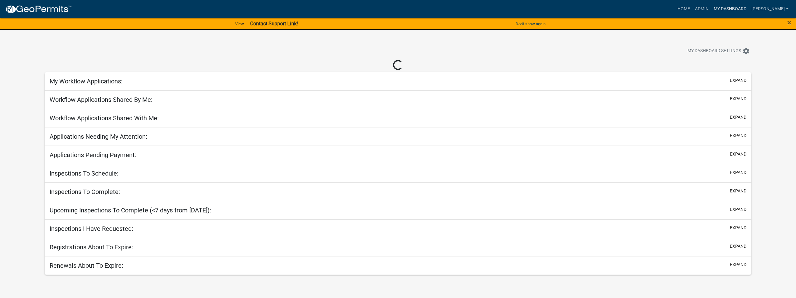 The width and height of the screenshot is (796, 298). Describe the element at coordinates (274, 23) in the screenshot. I see `strong: Contact Support Link!` at that location.